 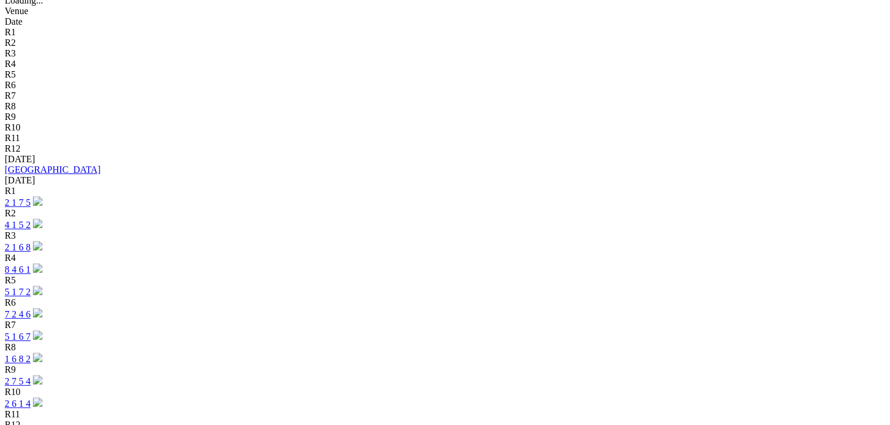 What do you see at coordinates (18, 336) in the screenshot?
I see `a: 5 1 6 7` at bounding box center [18, 336].